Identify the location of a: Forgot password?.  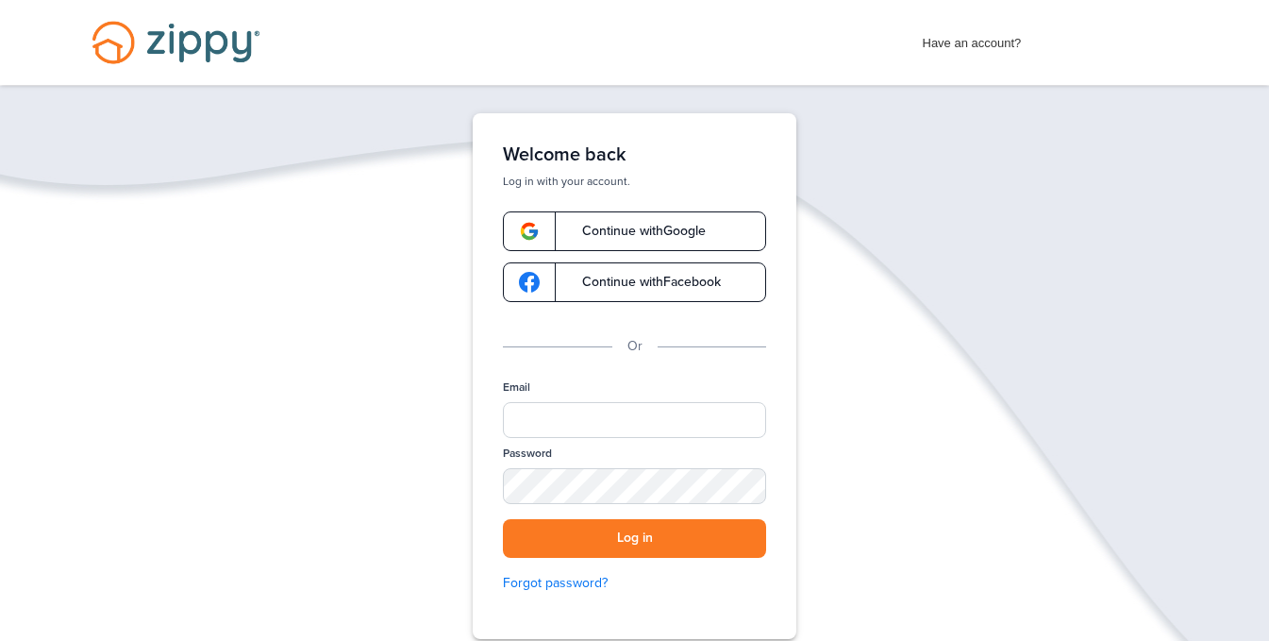
(634, 583).